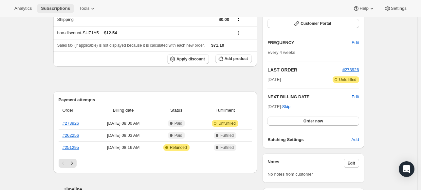 This screenshot has width=421, height=190. What do you see at coordinates (313, 121) in the screenshot?
I see `button: Order now` at bounding box center [313, 121].